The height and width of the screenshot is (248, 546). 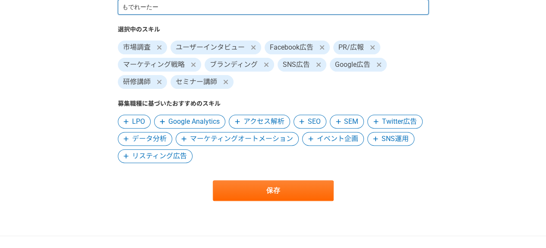 What do you see at coordinates (138, 122) in the screenshot?
I see `span: LPO` at bounding box center [138, 122].